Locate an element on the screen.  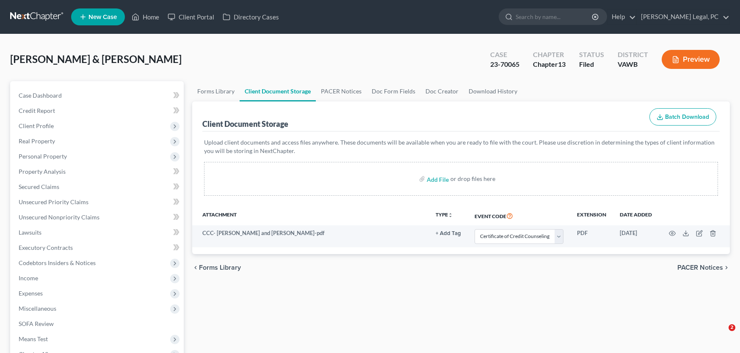
a: Directory Cases is located at coordinates (250, 17).